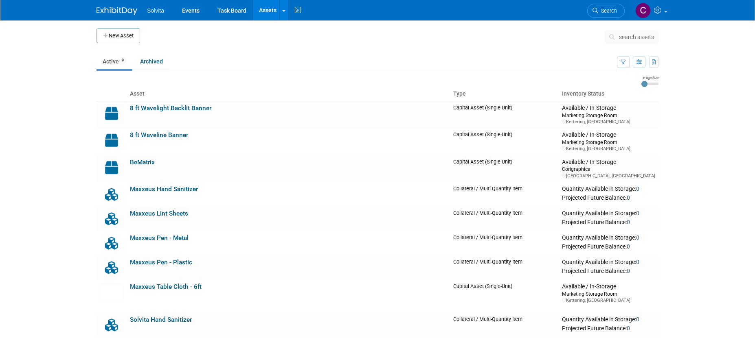 This screenshot has width=755, height=362. What do you see at coordinates (118, 36) in the screenshot?
I see `button: New Asset` at bounding box center [118, 36].